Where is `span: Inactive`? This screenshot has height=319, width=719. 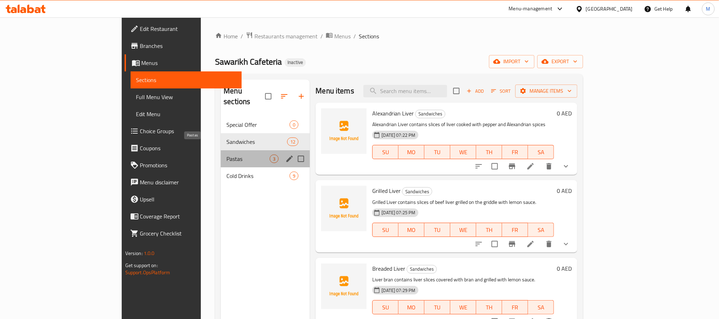 span: Inactive is located at coordinates (295, 62).